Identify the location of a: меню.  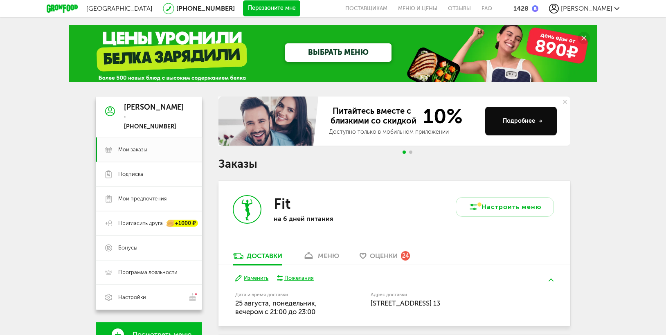
(321, 258).